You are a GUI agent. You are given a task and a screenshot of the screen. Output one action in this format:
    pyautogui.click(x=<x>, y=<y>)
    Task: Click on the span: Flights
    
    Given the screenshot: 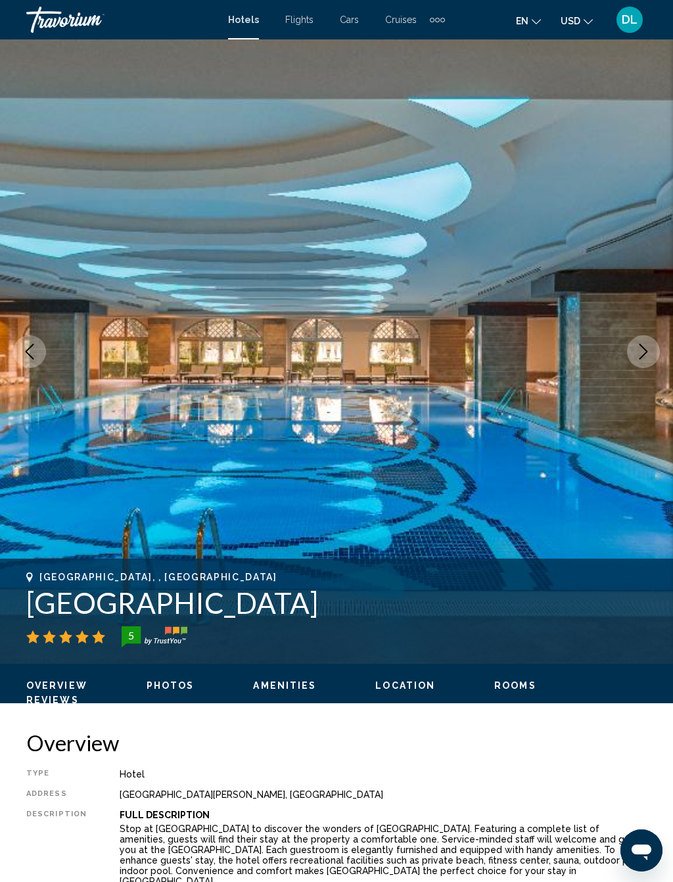 What is the action you would take?
    pyautogui.click(x=299, y=20)
    